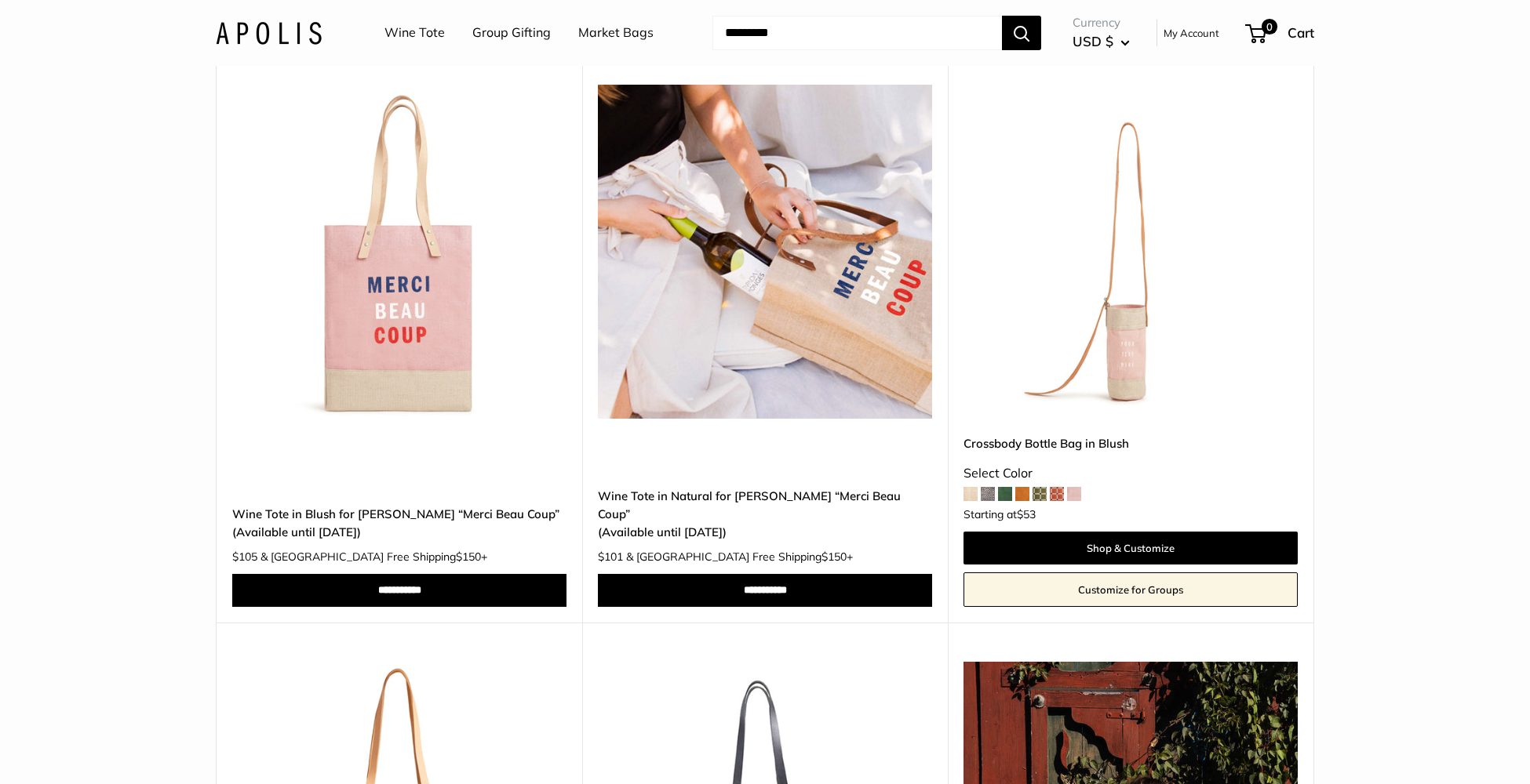  Describe the element at coordinates (1301, 32) in the screenshot. I see `span: Cart` at that location.